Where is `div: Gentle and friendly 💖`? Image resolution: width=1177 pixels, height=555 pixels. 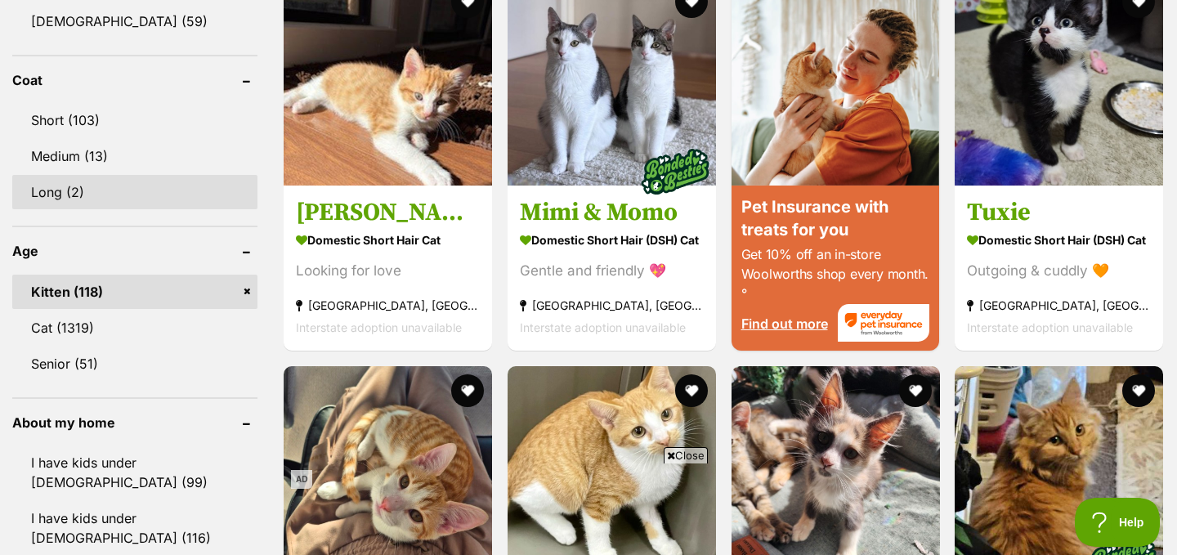
div: Gentle and friendly 💖 is located at coordinates (611, 270).